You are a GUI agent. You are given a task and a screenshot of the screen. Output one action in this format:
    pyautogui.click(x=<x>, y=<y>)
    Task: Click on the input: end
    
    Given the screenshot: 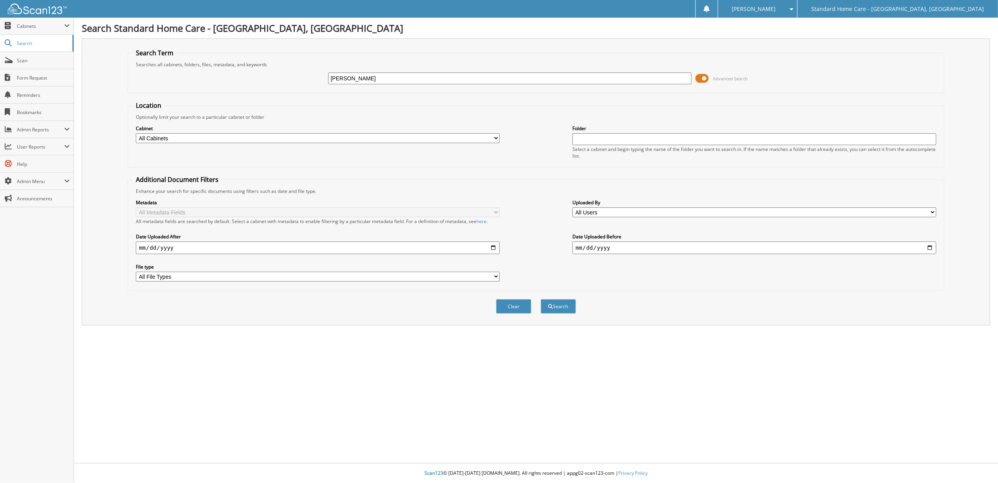 What is the action you would take?
    pyautogui.click(x=754, y=248)
    